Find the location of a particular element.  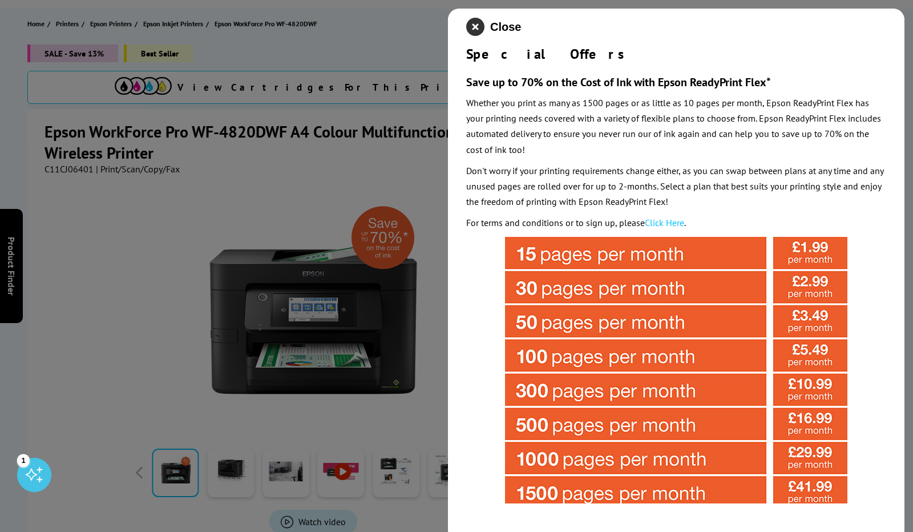

p: Whether you print as many as 1500 pages or as little as 10 pages per month, Epson ReadyPrint Flex... is located at coordinates (676, 126).